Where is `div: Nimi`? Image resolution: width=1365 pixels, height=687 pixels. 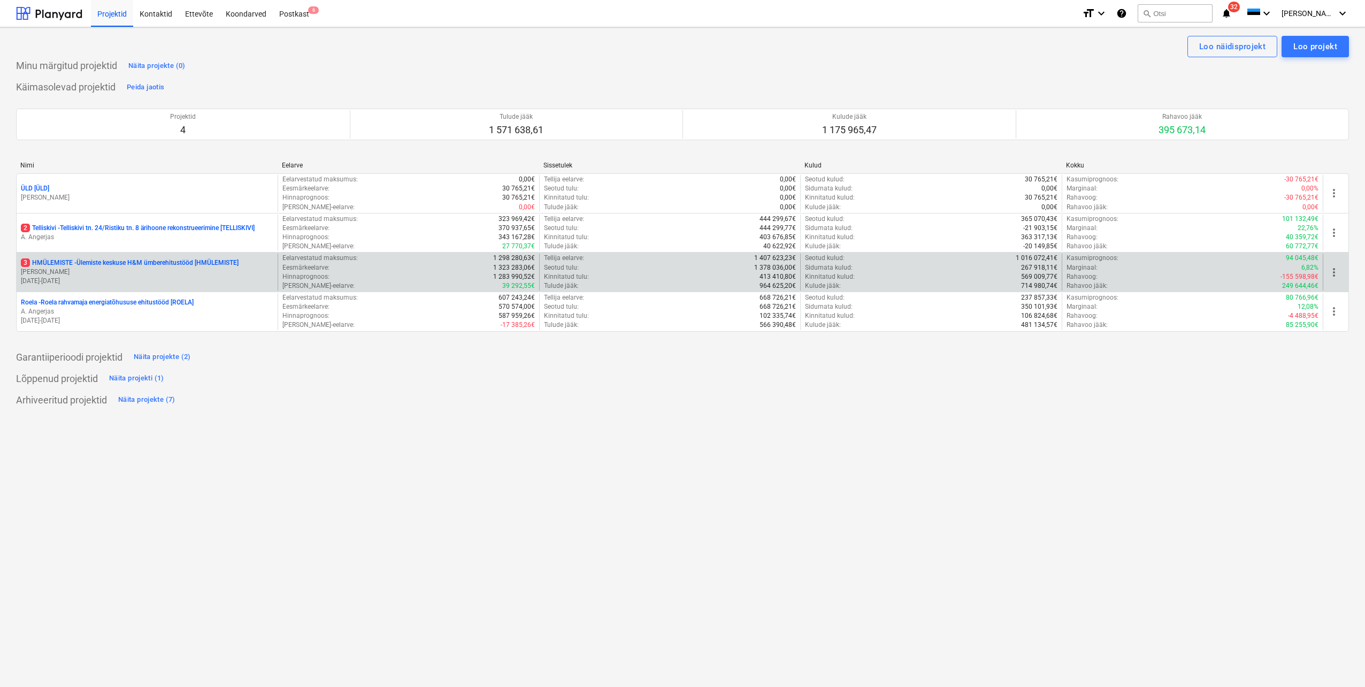
div: Nimi is located at coordinates (147, 165).